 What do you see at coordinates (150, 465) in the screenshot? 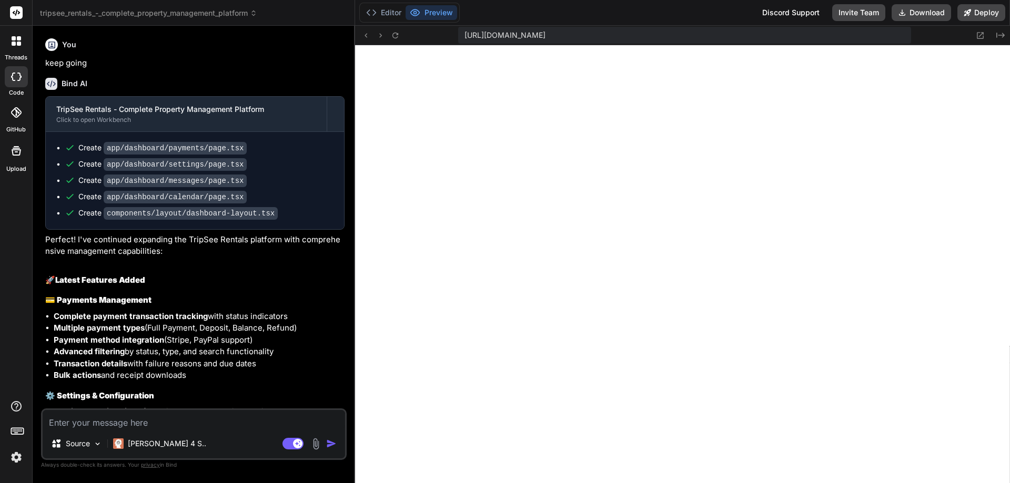
I see `span: privacy` at bounding box center [150, 465].